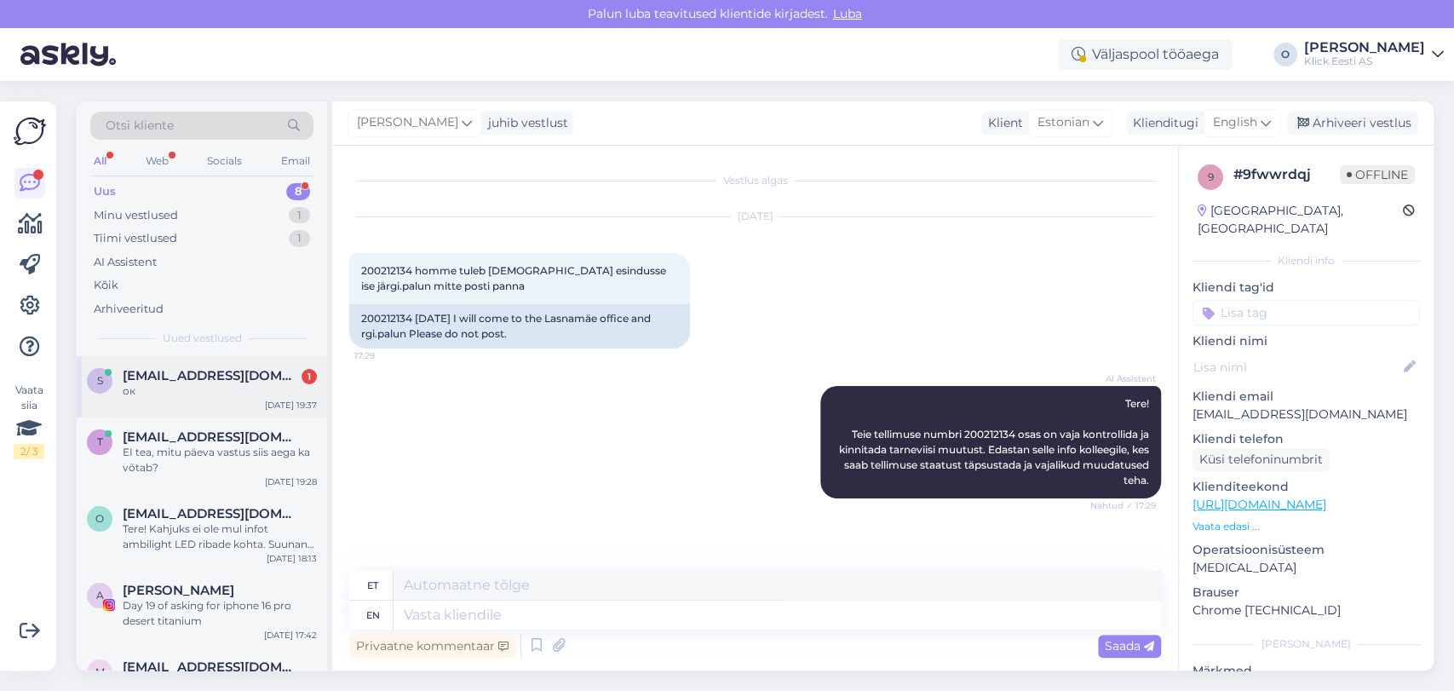 The width and height of the screenshot is (1454, 691). I want to click on div: Kõik, so click(106, 285).